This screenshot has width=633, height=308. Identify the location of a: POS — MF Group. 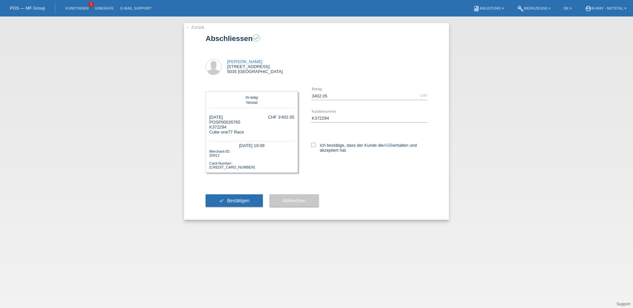
(27, 8).